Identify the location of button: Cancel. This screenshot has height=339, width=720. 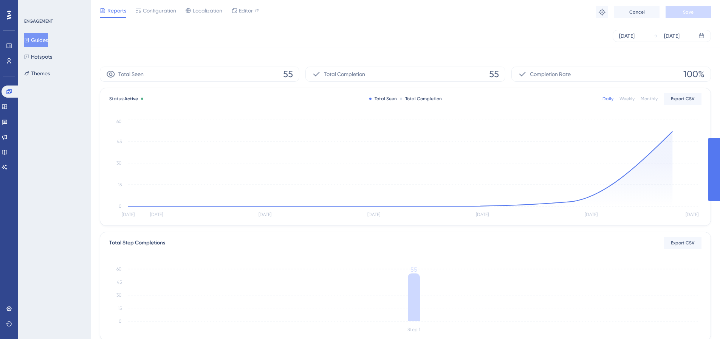
(637, 12).